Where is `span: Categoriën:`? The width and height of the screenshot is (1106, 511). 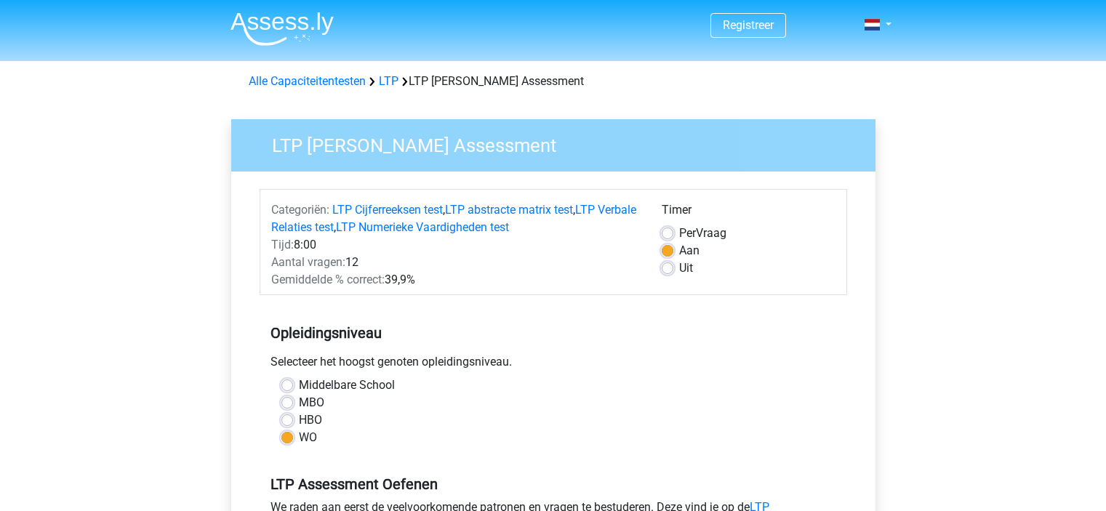 span: Categoriën: is located at coordinates (300, 209).